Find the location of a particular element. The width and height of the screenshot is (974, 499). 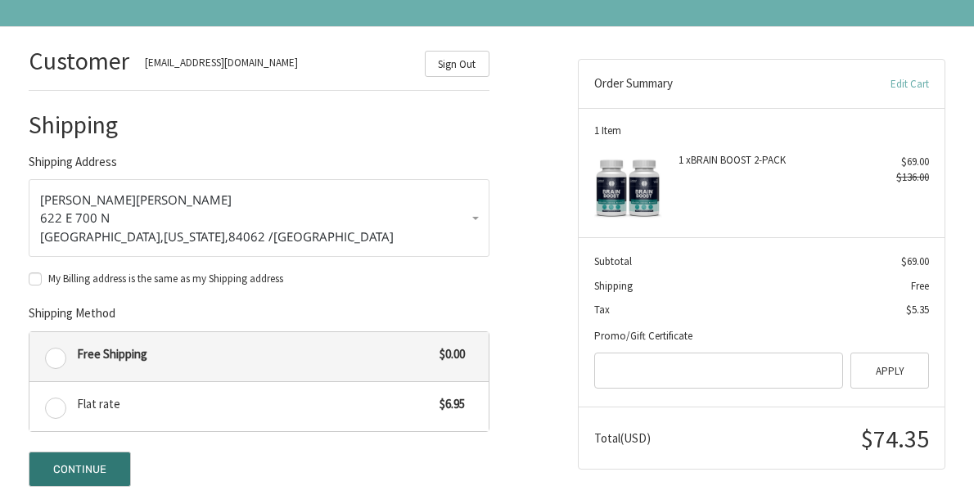

span: $6.95 is located at coordinates (448, 404).